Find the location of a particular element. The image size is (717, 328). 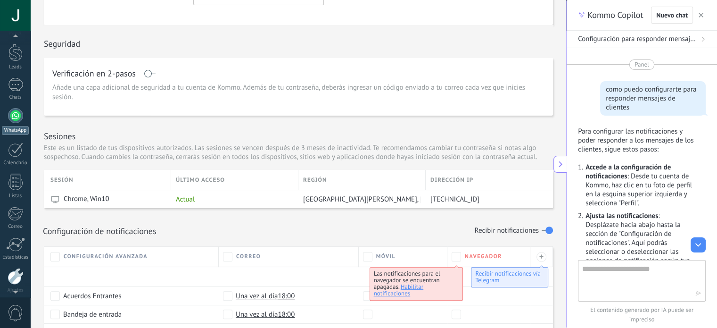

h1: Configuración de notificaciones is located at coordinates (100, 231).